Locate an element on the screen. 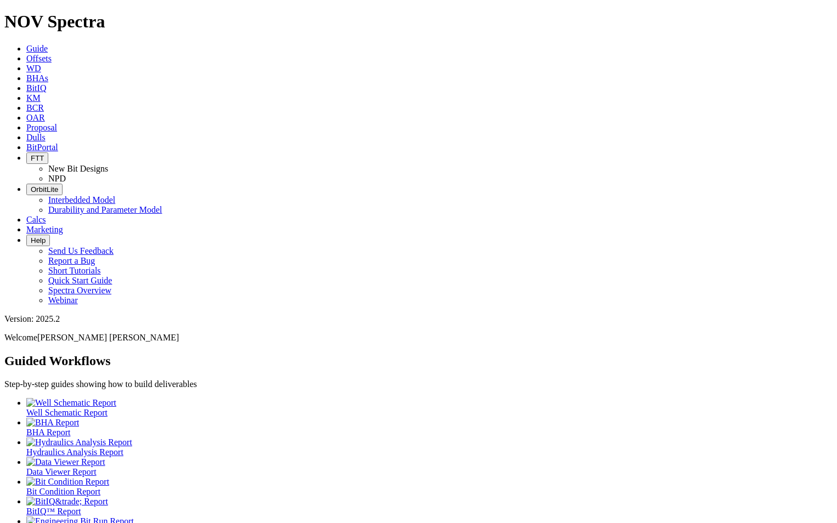  a: Offsets is located at coordinates (39, 58).